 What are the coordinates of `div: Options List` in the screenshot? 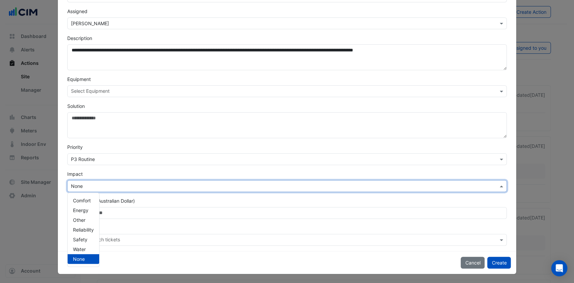 It's located at (83, 230).